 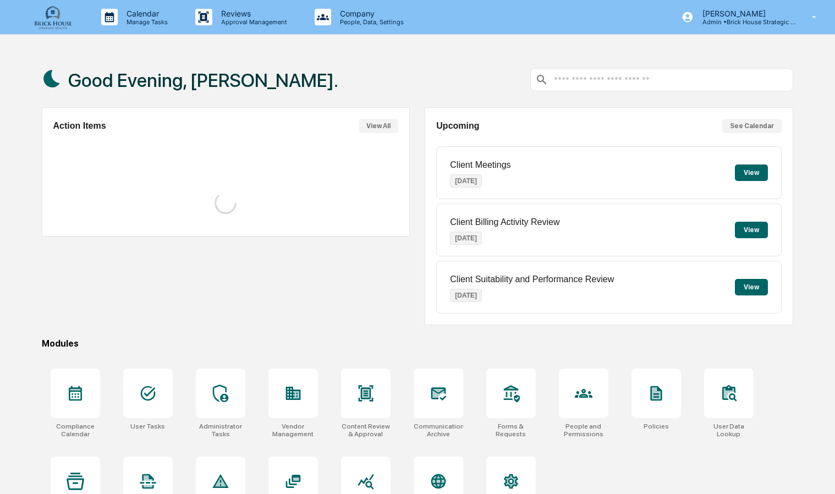 What do you see at coordinates (745, 22) in the screenshot?
I see `p: Admin • Brick House Strategic Wealth` at bounding box center [745, 22].